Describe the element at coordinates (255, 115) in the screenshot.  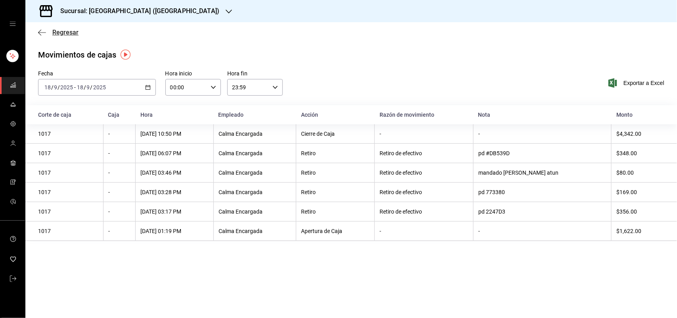
I see `div: Empleado` at that location.